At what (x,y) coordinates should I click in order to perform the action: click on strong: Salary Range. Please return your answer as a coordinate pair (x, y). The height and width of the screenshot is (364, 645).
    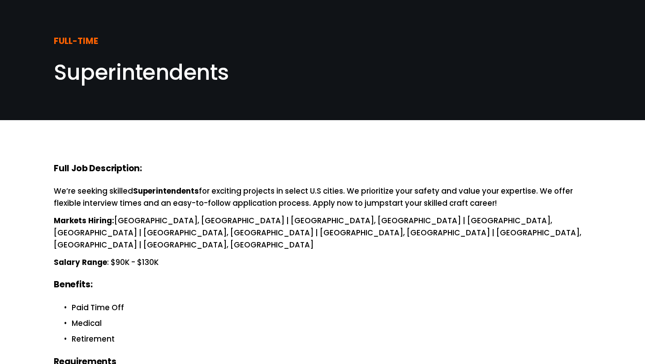
    Looking at the image, I should click on (80, 262).